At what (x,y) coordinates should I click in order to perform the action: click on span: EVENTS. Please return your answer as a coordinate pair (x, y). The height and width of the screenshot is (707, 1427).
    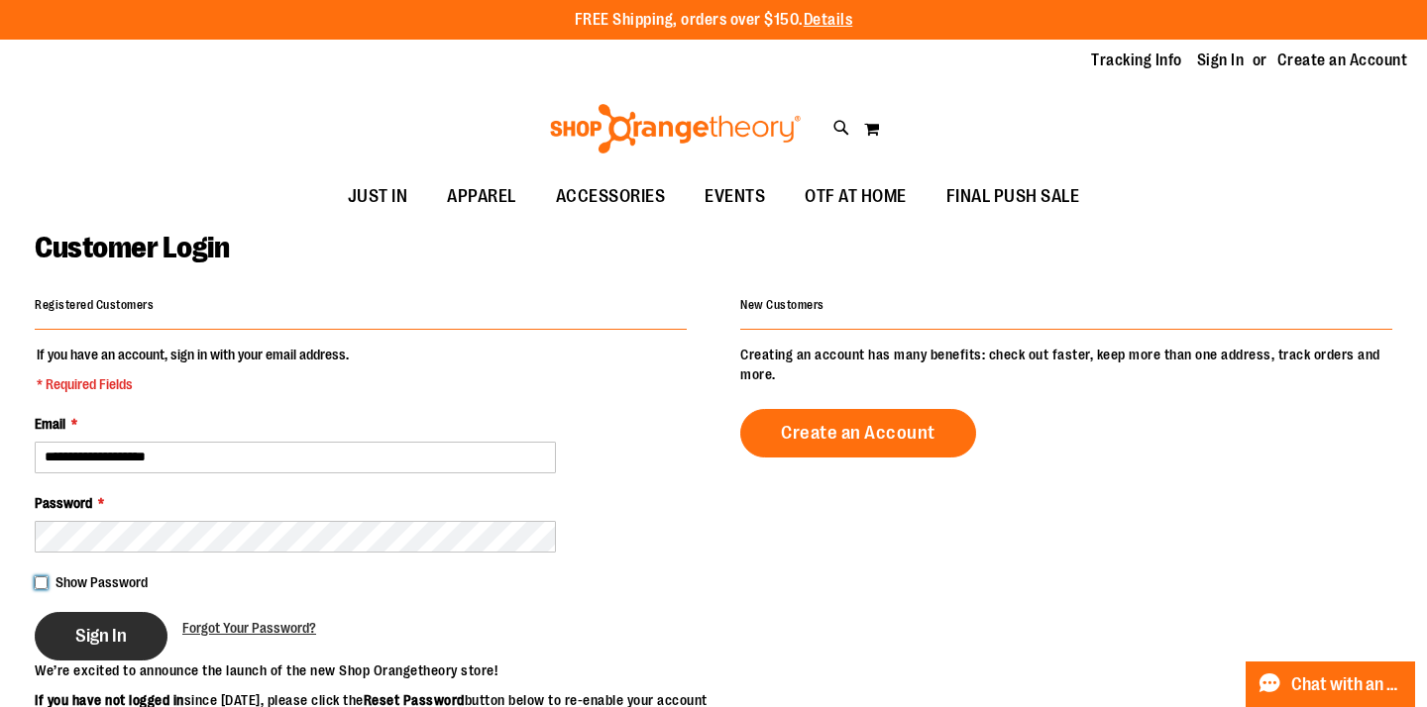
    Looking at the image, I should click on (734, 196).